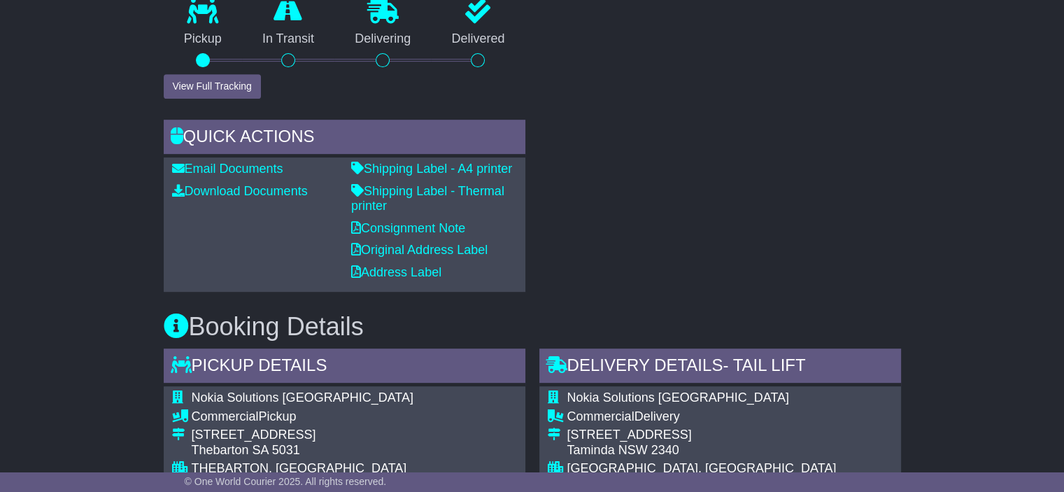 The height and width of the screenshot is (492, 1064). I want to click on a: Address Label, so click(396, 272).